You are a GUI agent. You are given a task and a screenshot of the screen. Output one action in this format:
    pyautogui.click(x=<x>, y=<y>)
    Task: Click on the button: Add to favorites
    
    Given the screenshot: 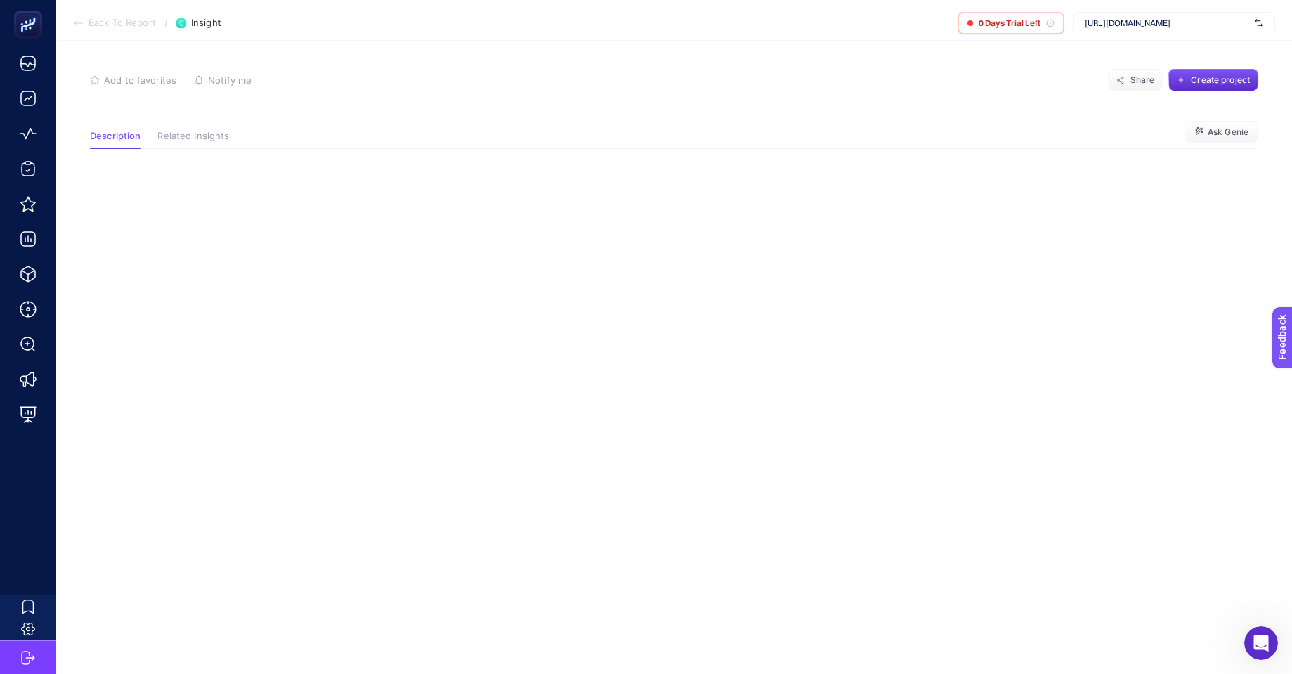 What is the action you would take?
    pyautogui.click(x=133, y=80)
    